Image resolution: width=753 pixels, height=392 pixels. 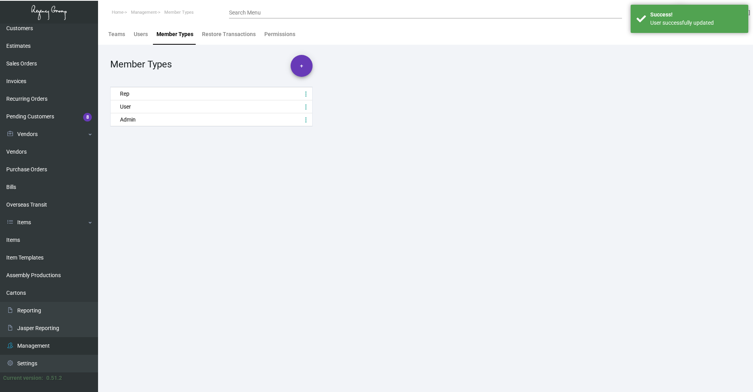 What do you see at coordinates (175, 34) in the screenshot?
I see `div: Member Types` at bounding box center [175, 34].